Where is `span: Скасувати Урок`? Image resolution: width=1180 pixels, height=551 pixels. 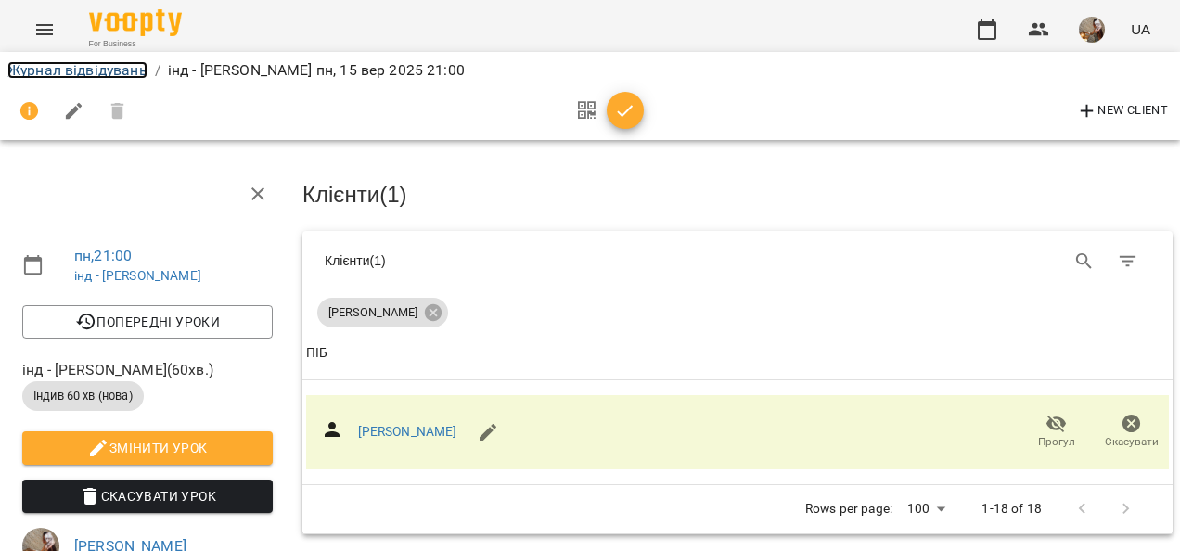 span: Скасувати Урок is located at coordinates (147, 496).